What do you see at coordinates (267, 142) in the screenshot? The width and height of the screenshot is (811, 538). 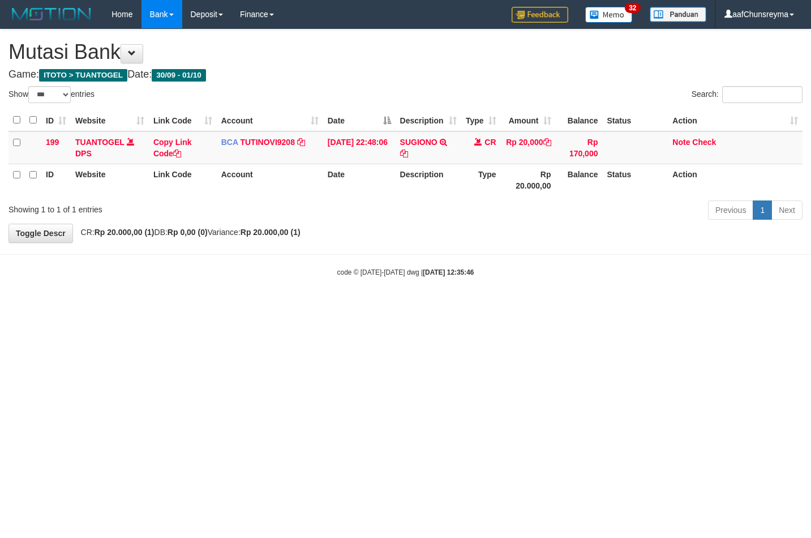 I see `a: TUTINOVI9208` at bounding box center [267, 142].